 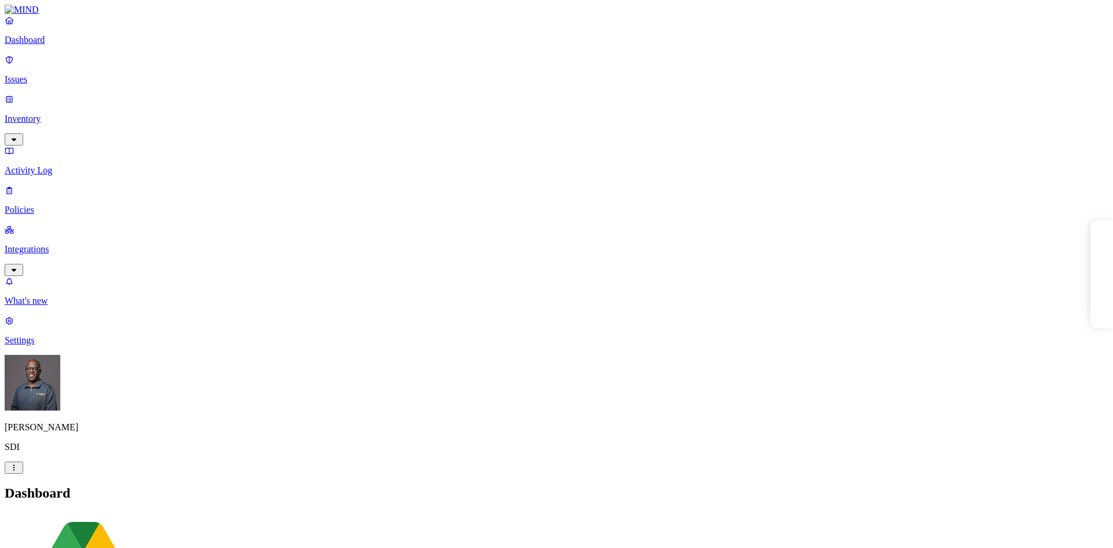 What do you see at coordinates (556, 340) in the screenshot?
I see `p: Settings` at bounding box center [556, 340].